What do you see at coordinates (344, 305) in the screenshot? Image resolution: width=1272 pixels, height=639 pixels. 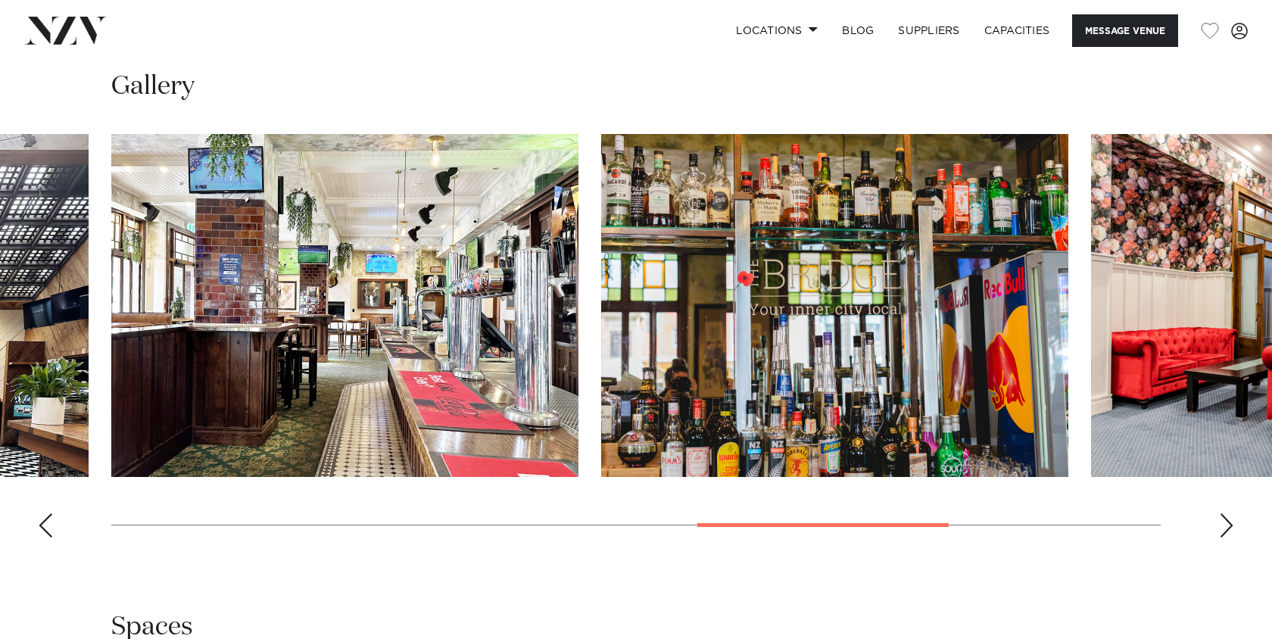 I see `swiper-slide: 6 / 9` at bounding box center [344, 305].